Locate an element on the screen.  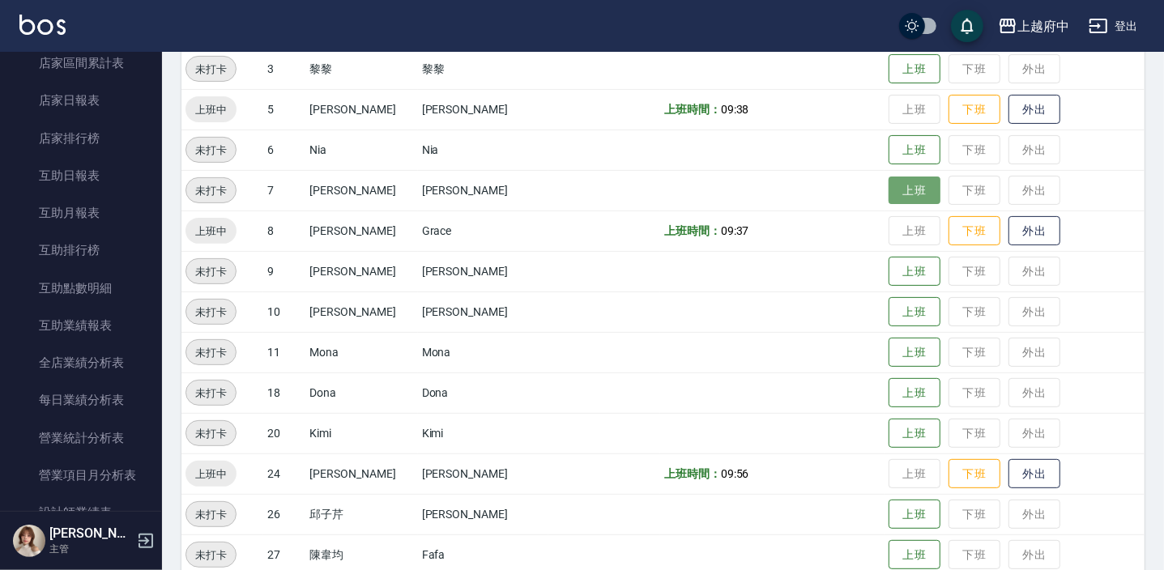
td: 10 is located at coordinates (284, 312).